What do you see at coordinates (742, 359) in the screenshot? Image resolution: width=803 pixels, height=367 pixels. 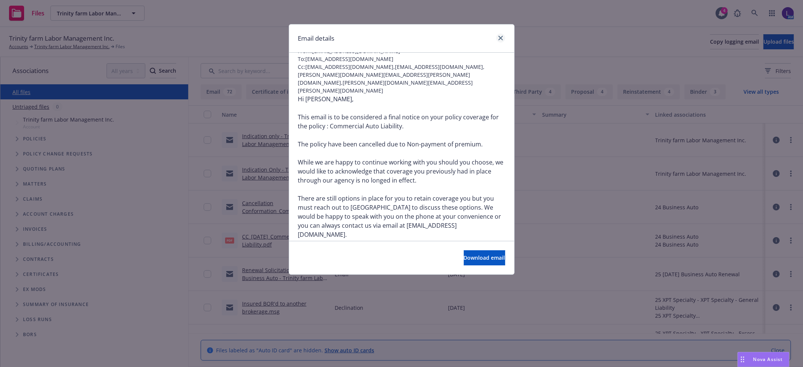 I see `div: Drag to move` at bounding box center [742, 359].